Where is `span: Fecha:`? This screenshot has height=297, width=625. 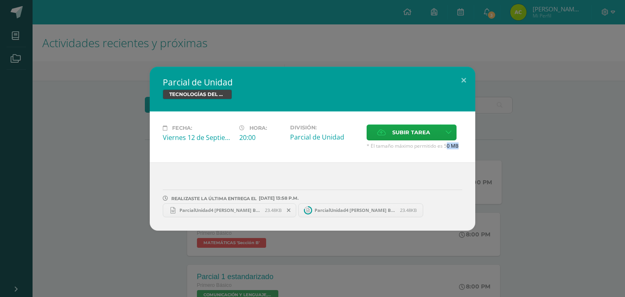 span: Fecha: is located at coordinates (182, 128).